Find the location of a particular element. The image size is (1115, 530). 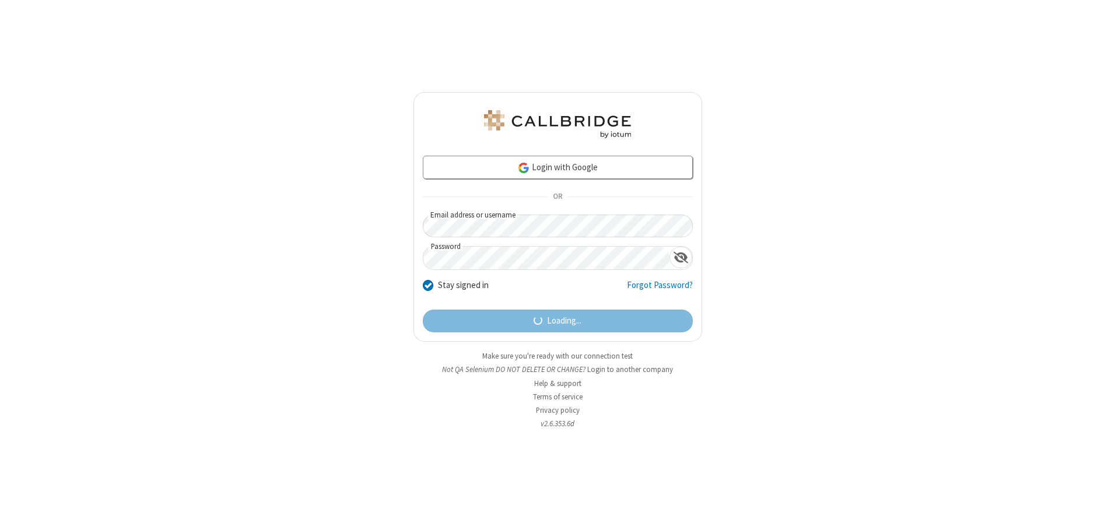

span: Loading... is located at coordinates (564, 321).